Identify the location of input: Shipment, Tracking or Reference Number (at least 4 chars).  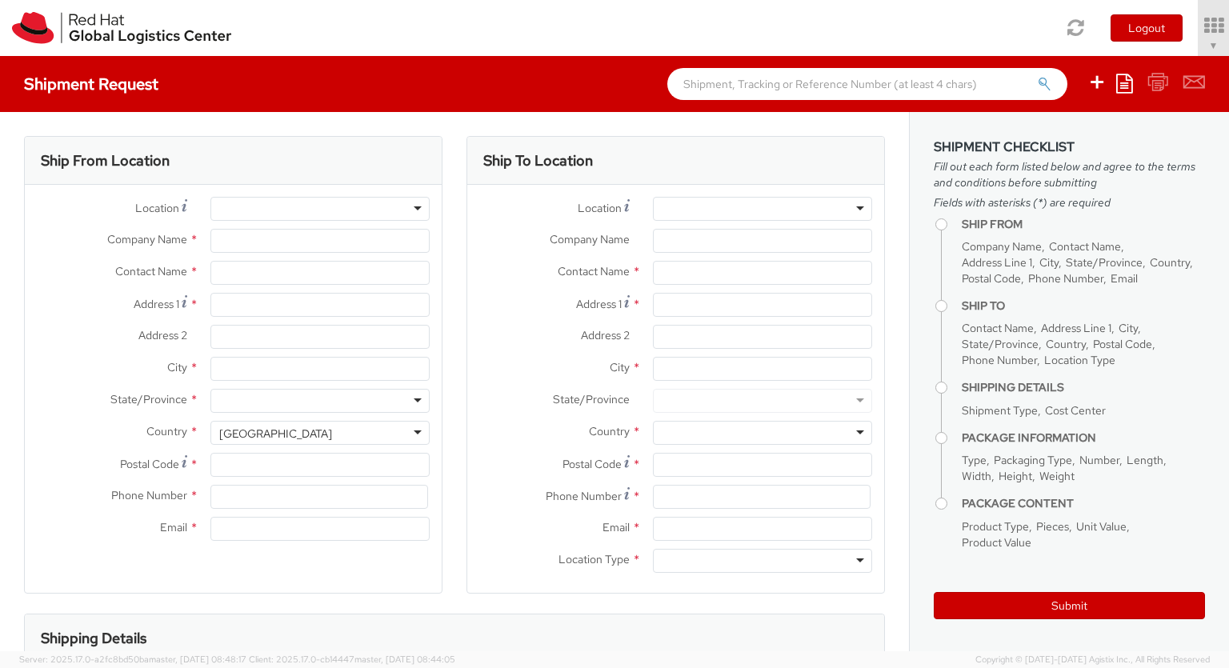
(867, 84).